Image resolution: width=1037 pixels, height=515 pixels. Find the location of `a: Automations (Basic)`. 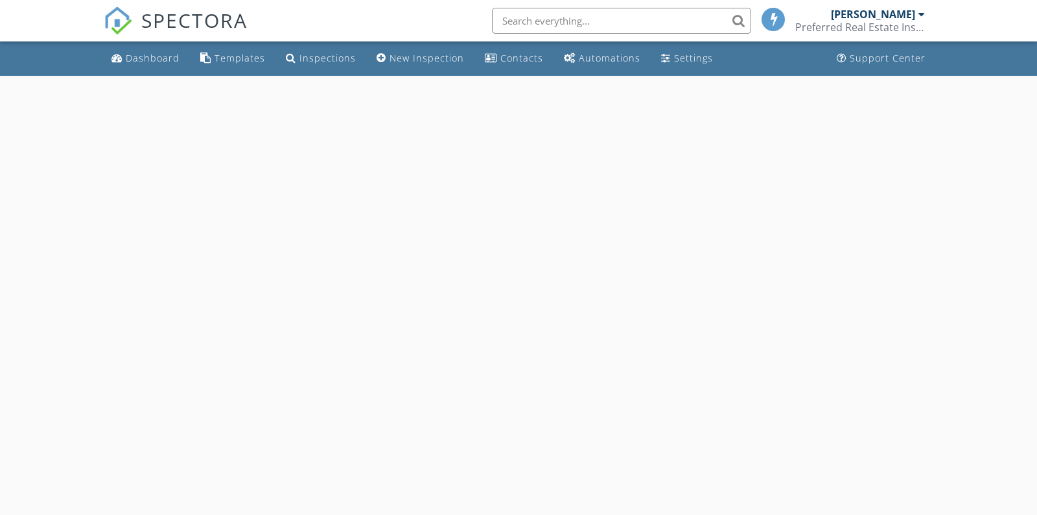

a: Automations (Basic) is located at coordinates (602, 58).